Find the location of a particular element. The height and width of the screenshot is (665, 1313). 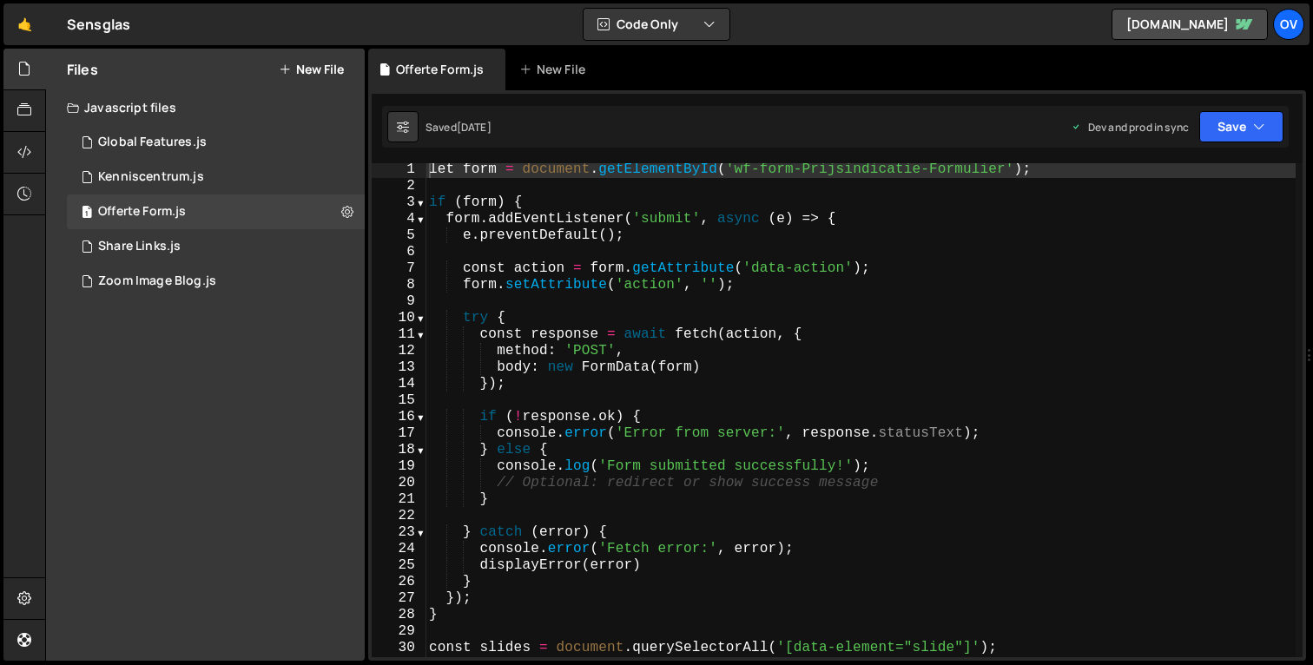

div: 16 is located at coordinates (398, 417).